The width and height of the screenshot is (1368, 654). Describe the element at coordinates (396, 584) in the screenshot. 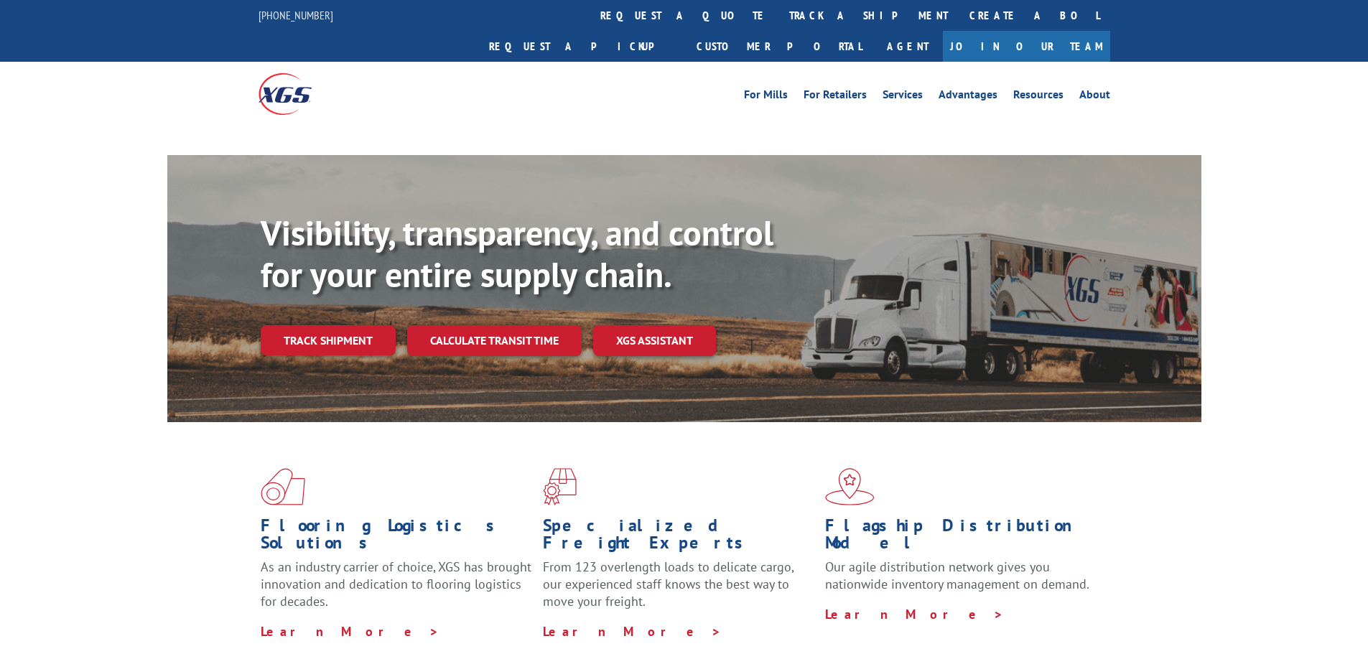

I see `span: As an industry carrier of choice, XGS has brought innovation and dedication to flooring logistics...` at that location.